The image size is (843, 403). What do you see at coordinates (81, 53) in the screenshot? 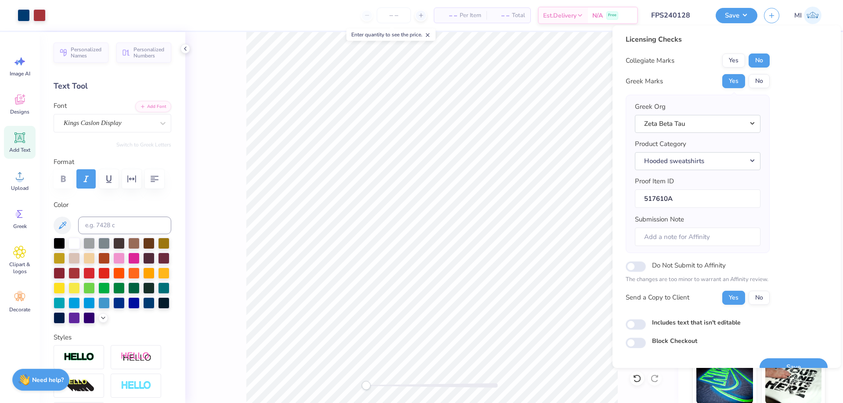
I see `button: Personalized Names` at bounding box center [81, 53].